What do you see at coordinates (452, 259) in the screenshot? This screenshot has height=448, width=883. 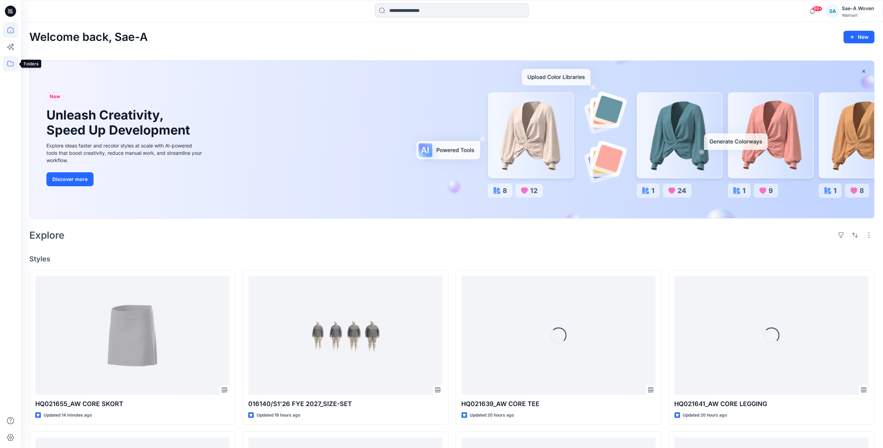 I see `h4: Styles` at bounding box center [452, 259].